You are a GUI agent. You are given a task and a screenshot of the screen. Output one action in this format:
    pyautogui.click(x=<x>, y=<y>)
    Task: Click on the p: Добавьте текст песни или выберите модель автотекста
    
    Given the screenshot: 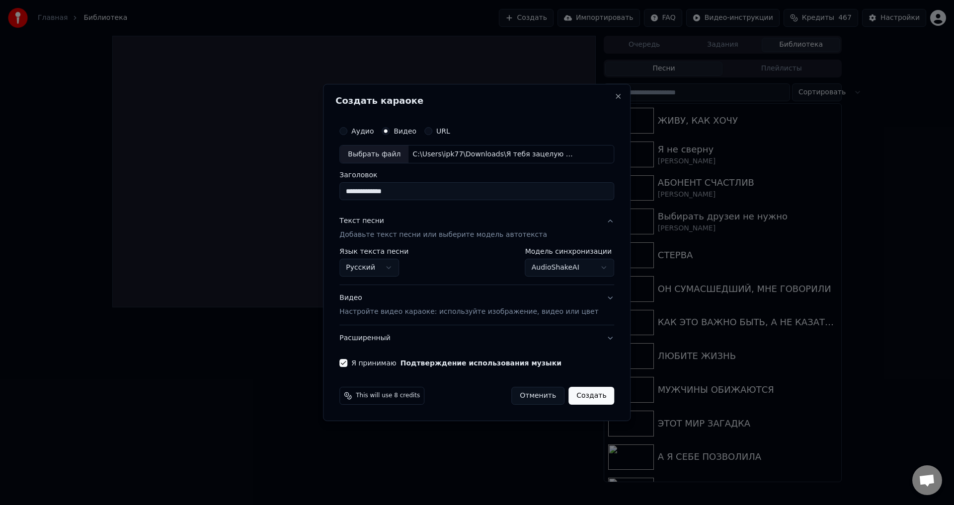 What is the action you would take?
    pyautogui.click(x=443, y=235)
    